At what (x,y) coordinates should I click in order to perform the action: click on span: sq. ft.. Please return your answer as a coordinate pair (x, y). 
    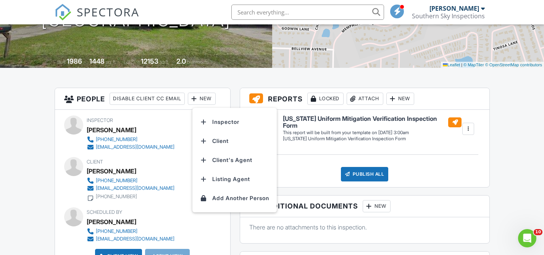
    Looking at the image, I should click on (111, 62).